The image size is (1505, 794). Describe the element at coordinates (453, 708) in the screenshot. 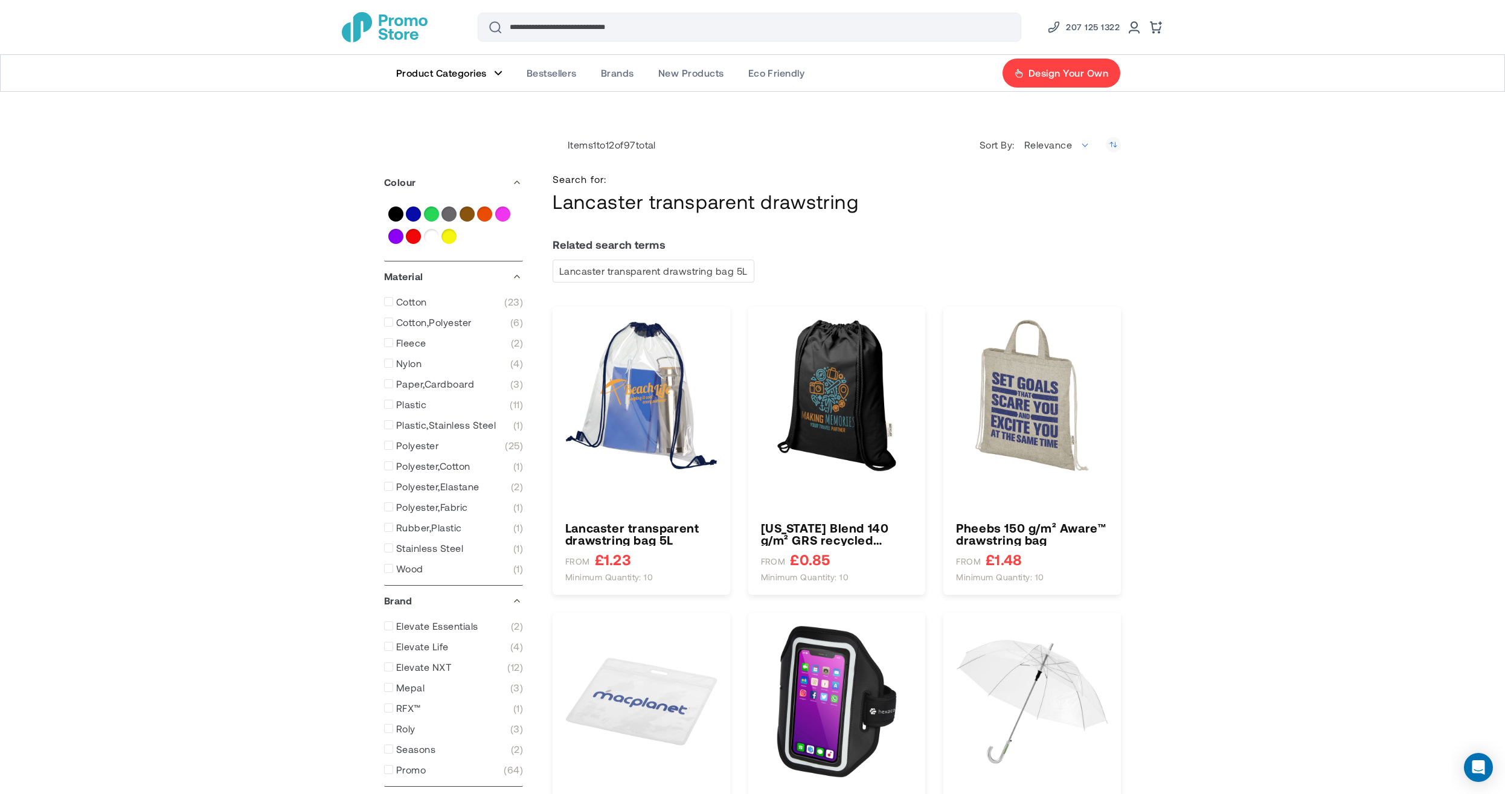

I see `a: RFX™ 1` at that location.